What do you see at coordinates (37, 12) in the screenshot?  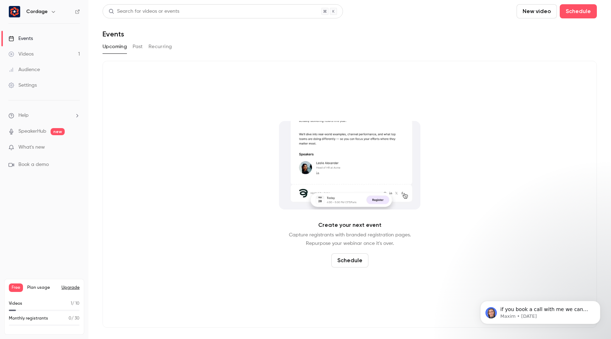 I see `h6: Cordage` at bounding box center [37, 12].